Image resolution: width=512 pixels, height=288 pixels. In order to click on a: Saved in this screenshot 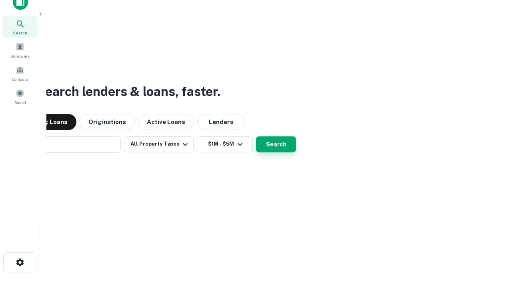, I will do `click(20, 96)`.